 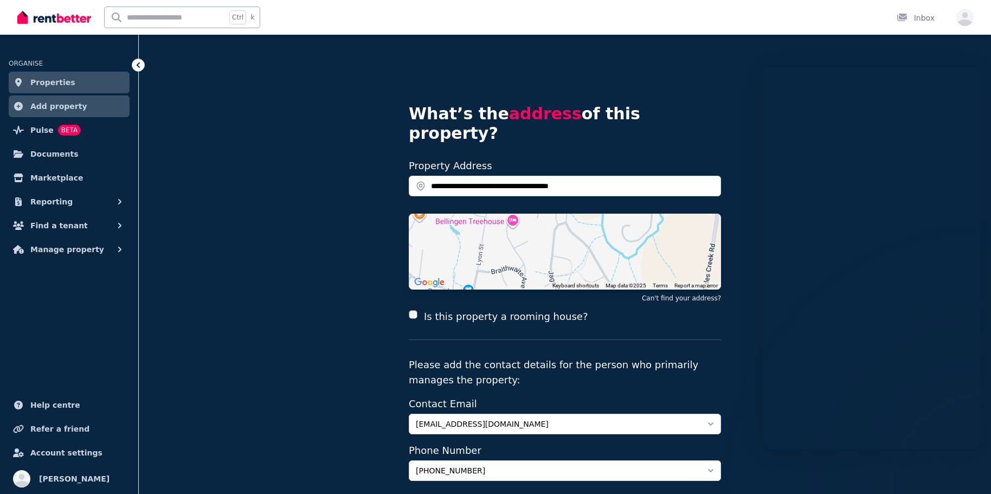 What do you see at coordinates (69, 226) in the screenshot?
I see `button: Find a tenant` at bounding box center [69, 226].